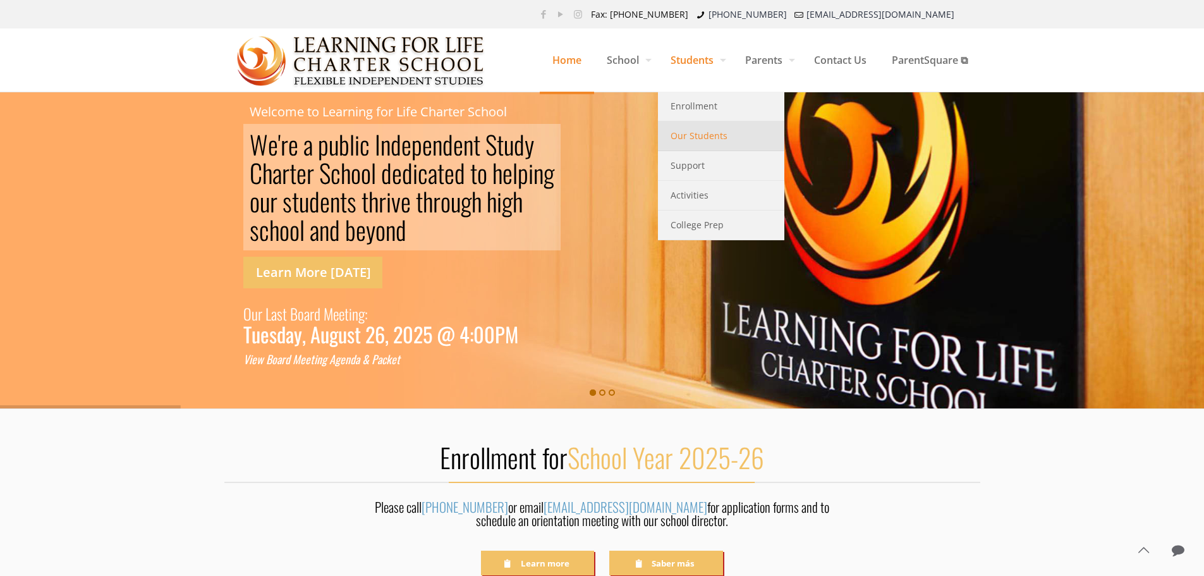  Describe the element at coordinates (799, 14) in the screenshot. I see `i: mail` at that location.